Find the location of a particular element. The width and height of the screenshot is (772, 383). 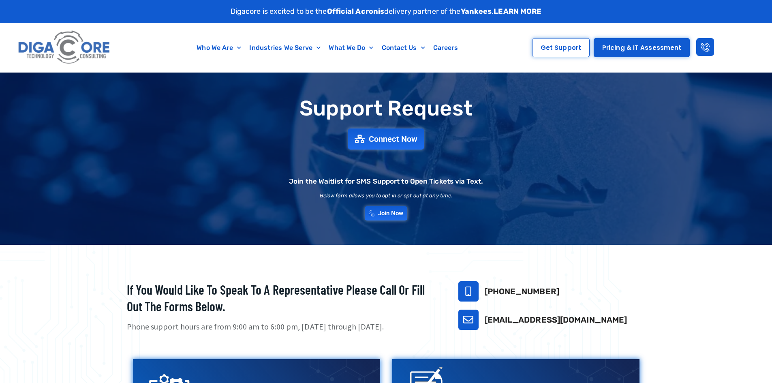

a: Contact Us is located at coordinates (403, 48).